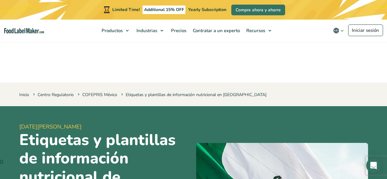  I want to click on span: Contratar a un experto, so click(216, 31).